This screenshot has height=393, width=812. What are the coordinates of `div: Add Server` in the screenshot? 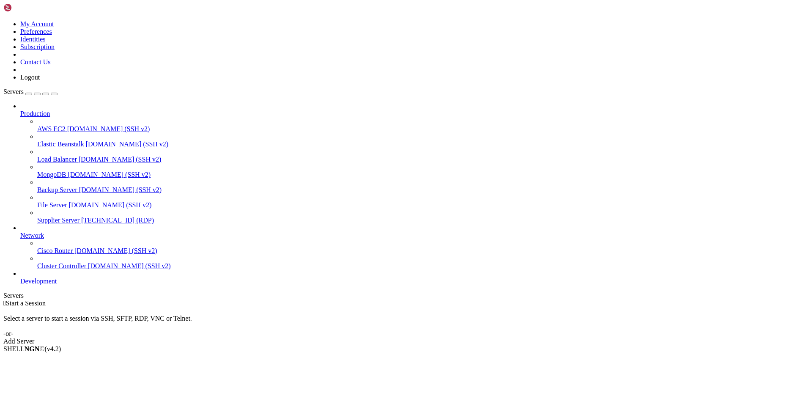 It's located at (406, 341).